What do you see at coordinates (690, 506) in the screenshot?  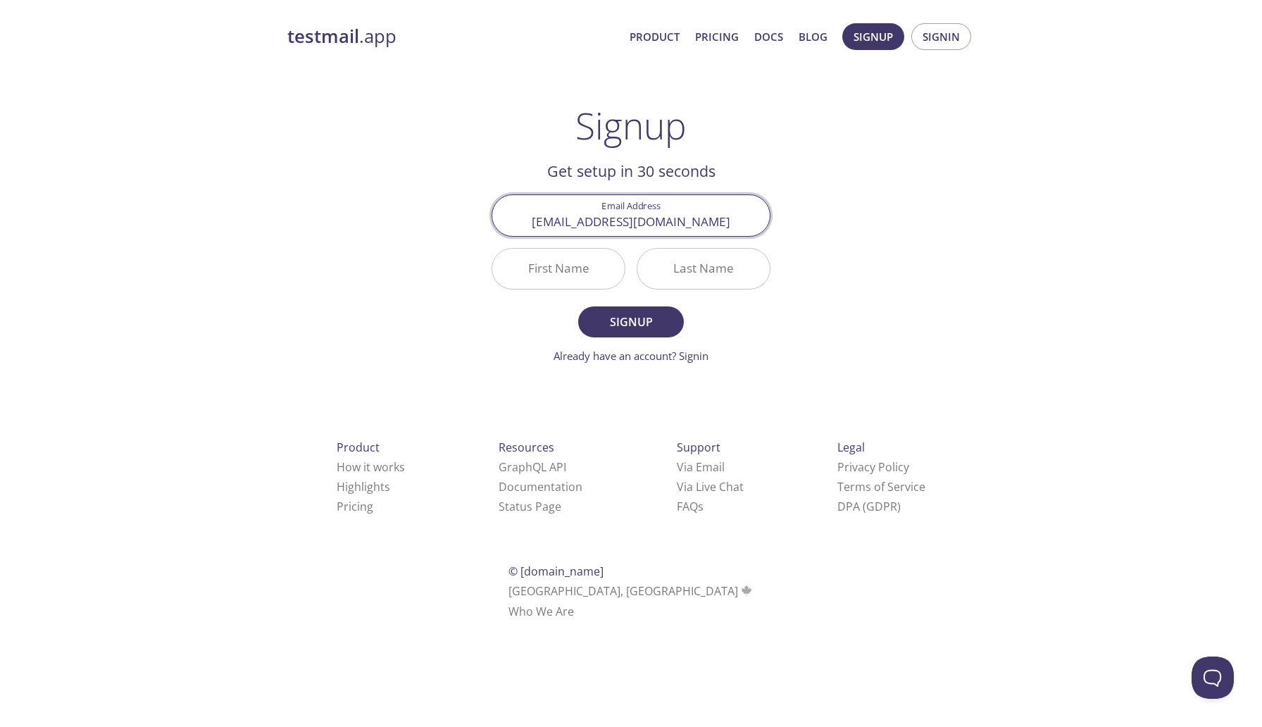 I see `a: FAQ` at bounding box center [690, 506].